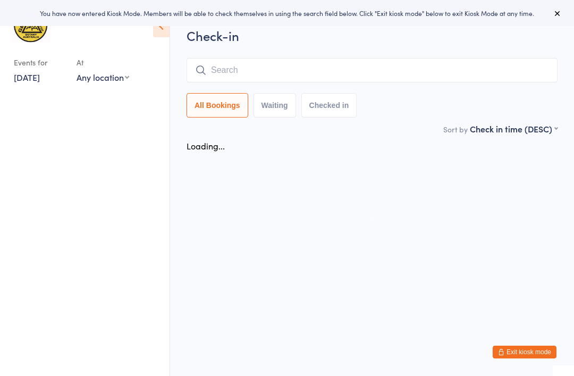 The height and width of the screenshot is (376, 574). What do you see at coordinates (103, 77) in the screenshot?
I see `div: Any location` at bounding box center [103, 77].